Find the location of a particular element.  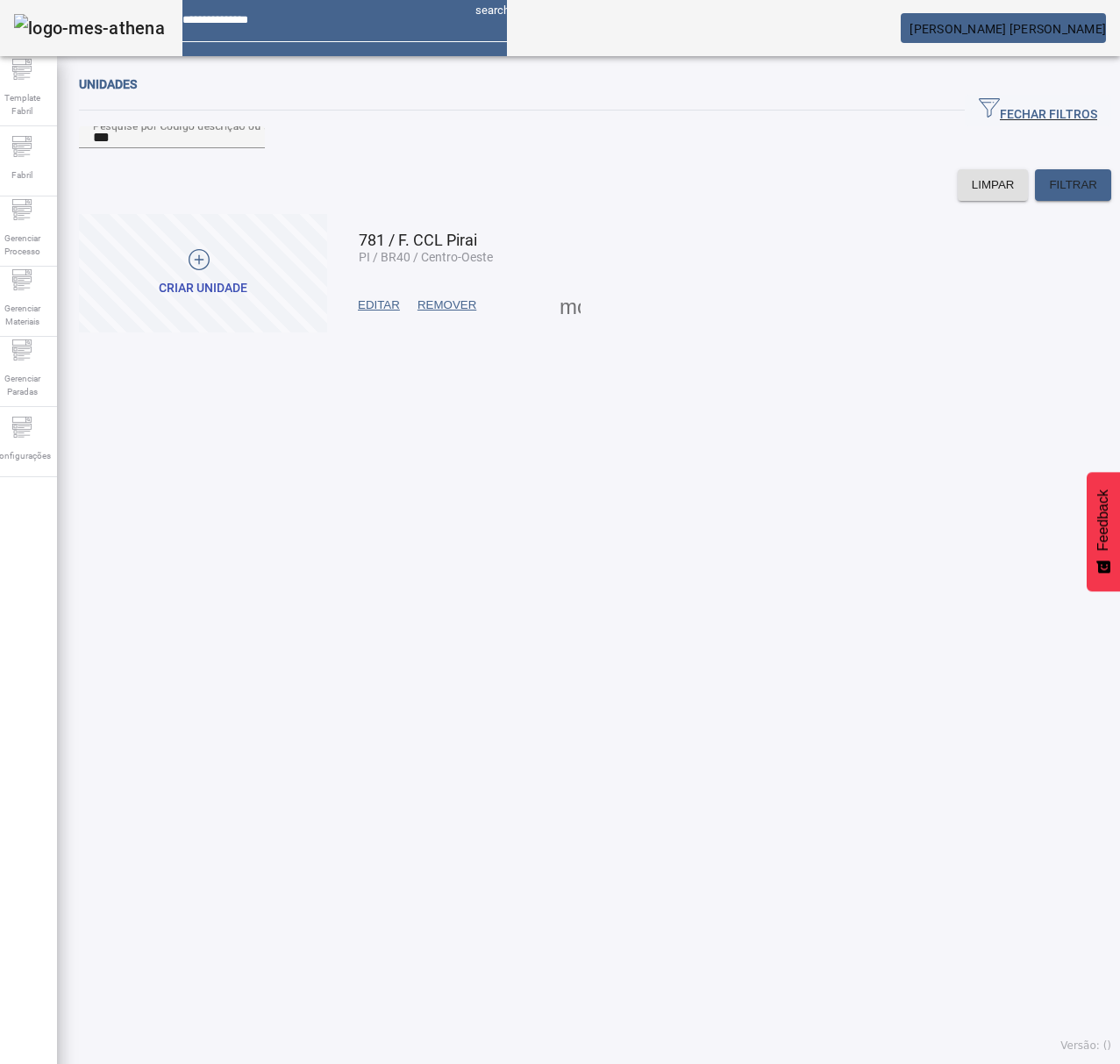

div: Criar unidade is located at coordinates (203, 289).